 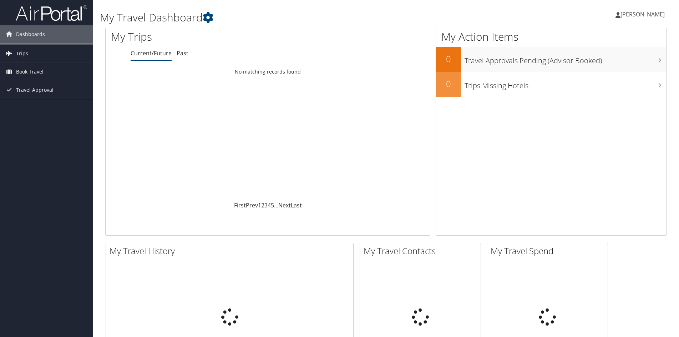 I want to click on h1: My Action Items, so click(x=551, y=37).